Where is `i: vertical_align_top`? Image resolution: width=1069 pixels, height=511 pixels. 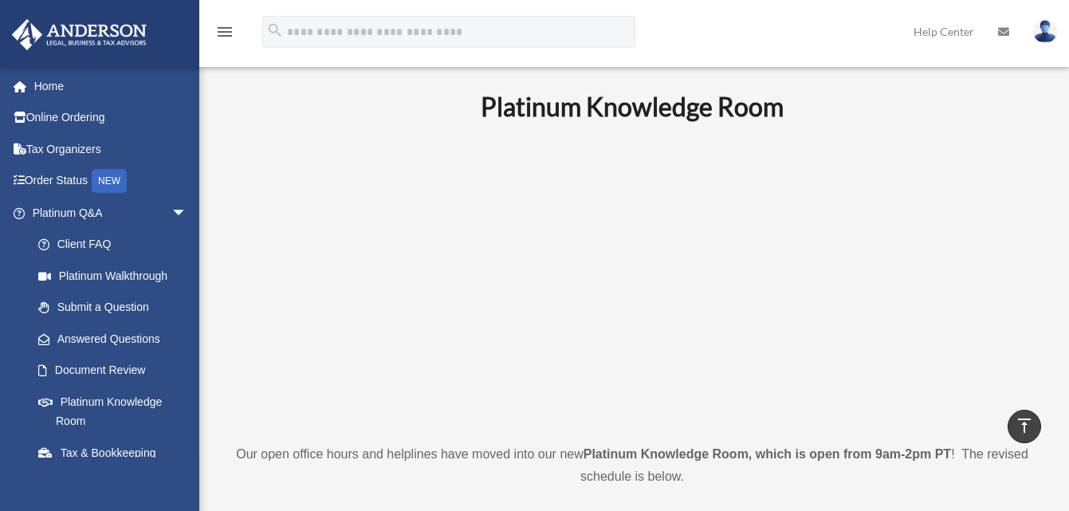
i: vertical_align_top is located at coordinates (1025, 426).